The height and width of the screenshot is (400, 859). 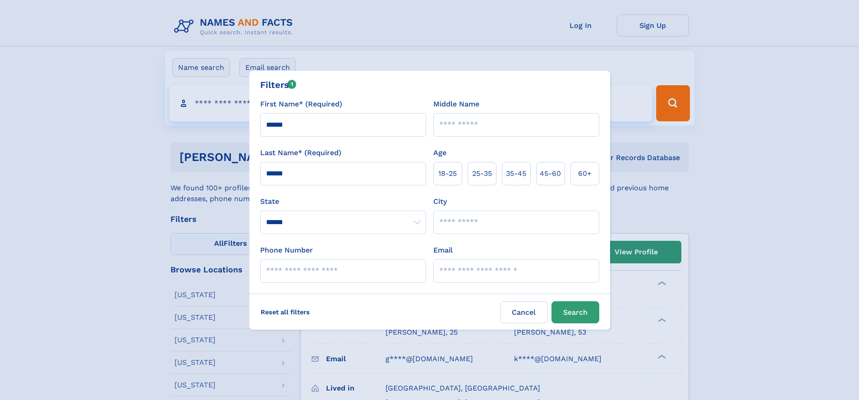 I want to click on label: Email, so click(x=443, y=250).